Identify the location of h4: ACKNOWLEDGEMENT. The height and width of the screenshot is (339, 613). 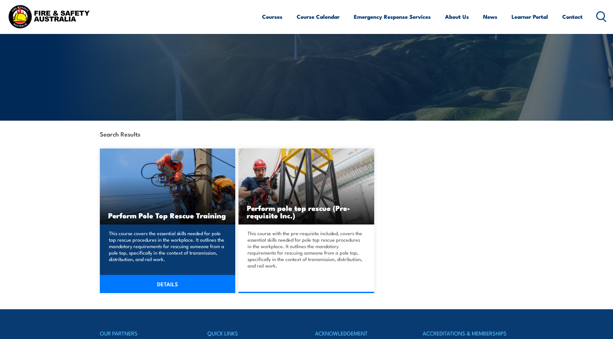
(361, 333).